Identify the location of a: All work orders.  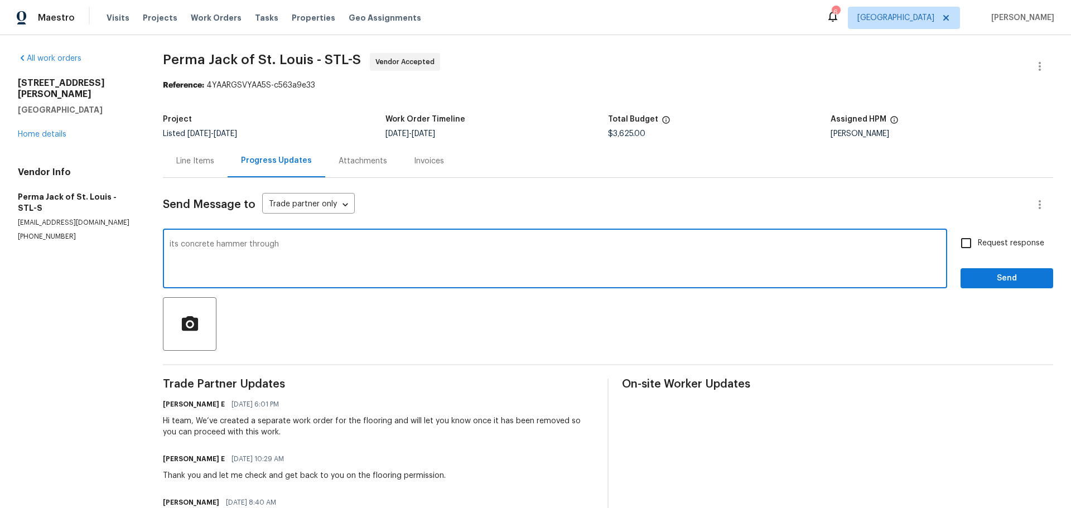
(50, 59).